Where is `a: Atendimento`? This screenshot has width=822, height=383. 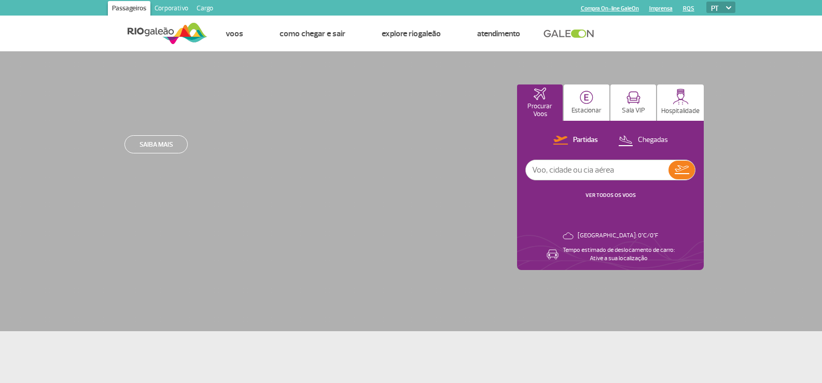 a: Atendimento is located at coordinates (498, 34).